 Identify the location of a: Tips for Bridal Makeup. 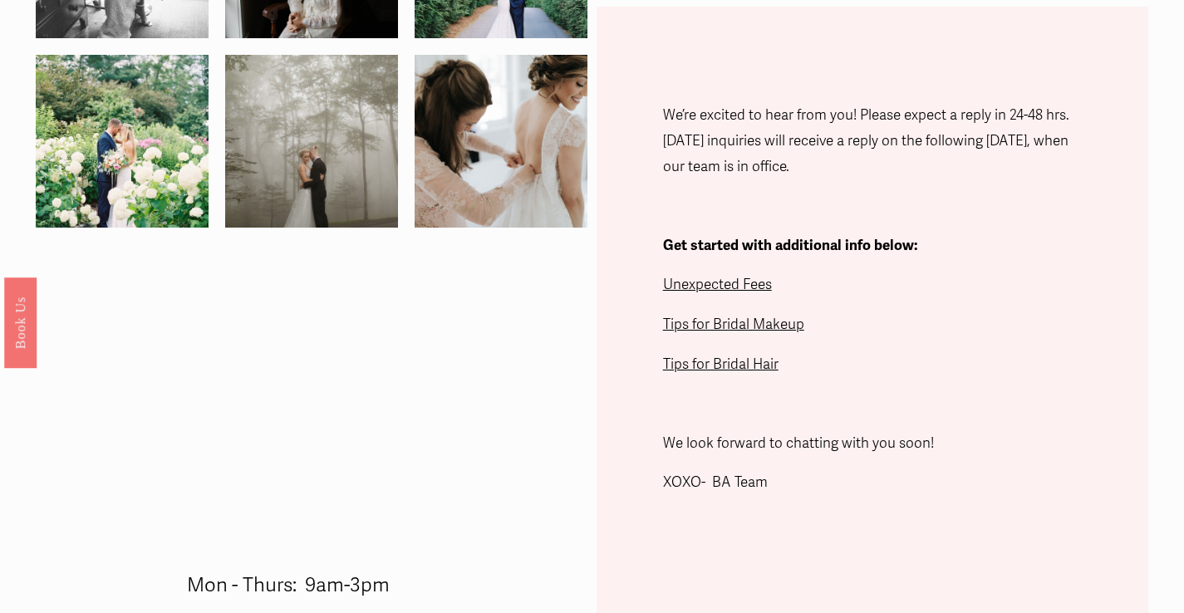
(734, 324).